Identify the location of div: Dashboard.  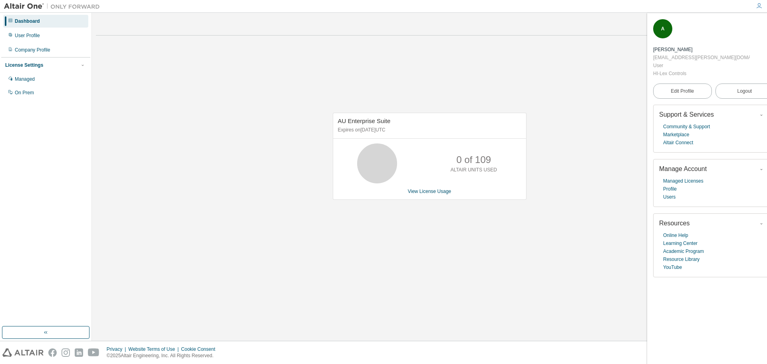
(27, 21).